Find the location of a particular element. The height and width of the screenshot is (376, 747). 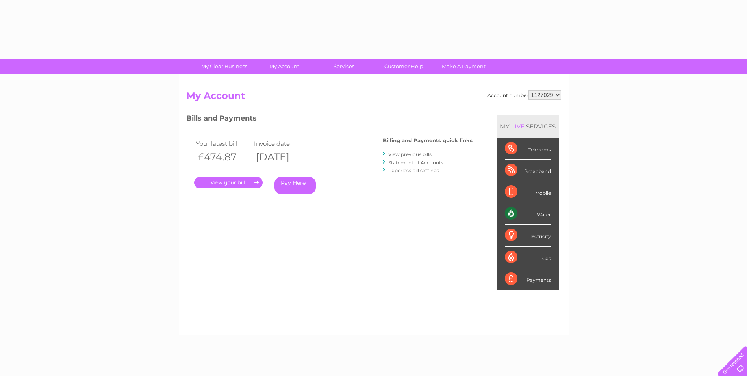

div: Water is located at coordinates (528, 213).